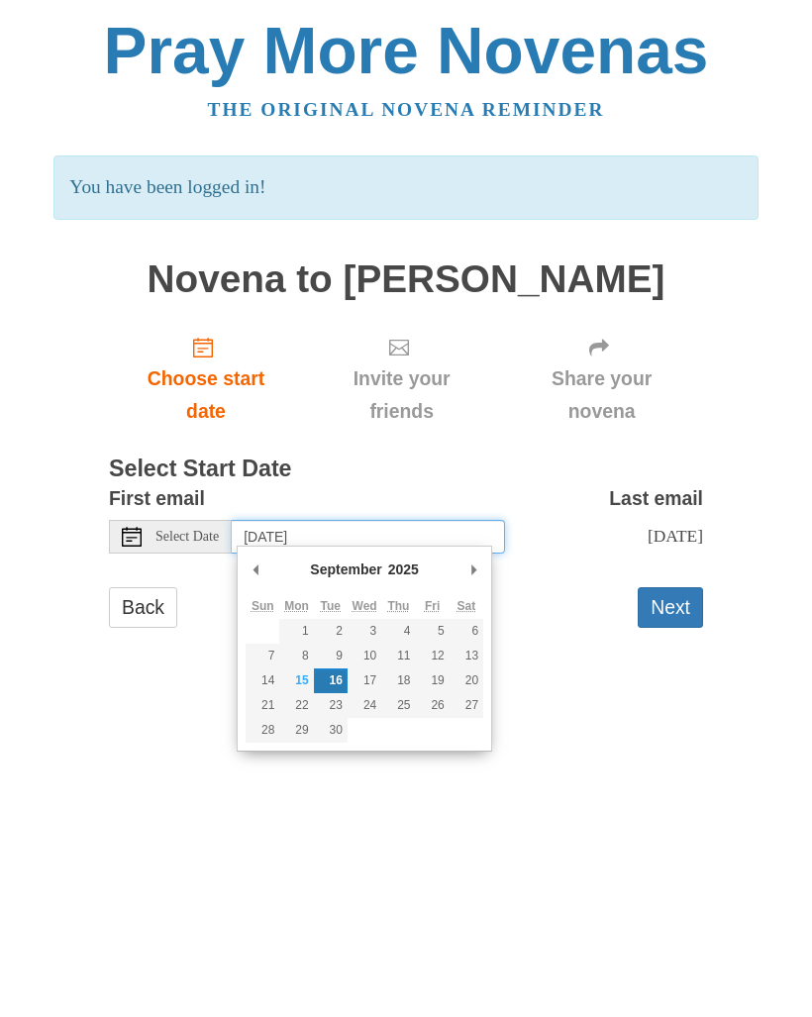 This screenshot has width=812, height=1017. Describe the element at coordinates (433, 631) in the screenshot. I see `button: 5` at that location.